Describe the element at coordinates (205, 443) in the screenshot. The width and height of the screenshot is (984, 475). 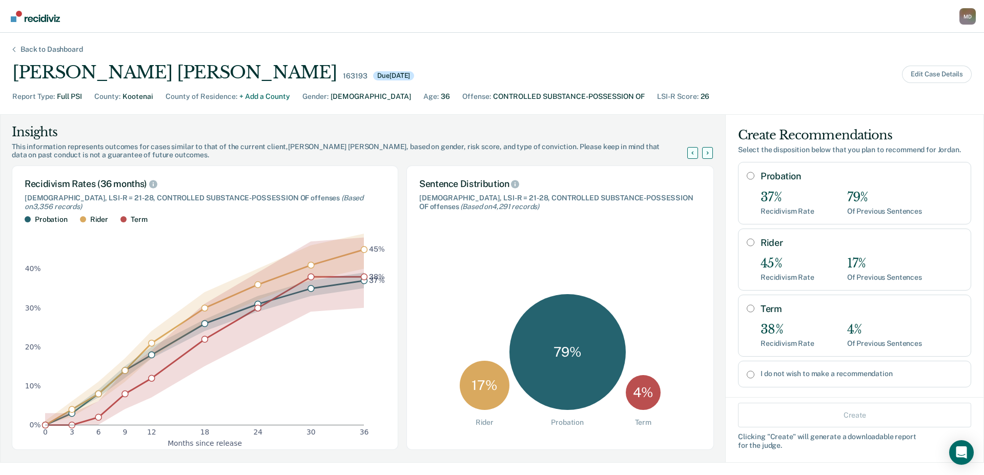
I see `g: x-axis label` at that location.